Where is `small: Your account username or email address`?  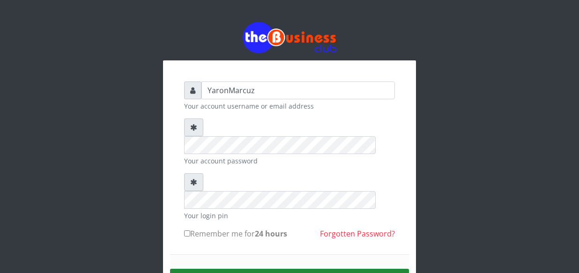 small: Your account username or email address is located at coordinates (289, 106).